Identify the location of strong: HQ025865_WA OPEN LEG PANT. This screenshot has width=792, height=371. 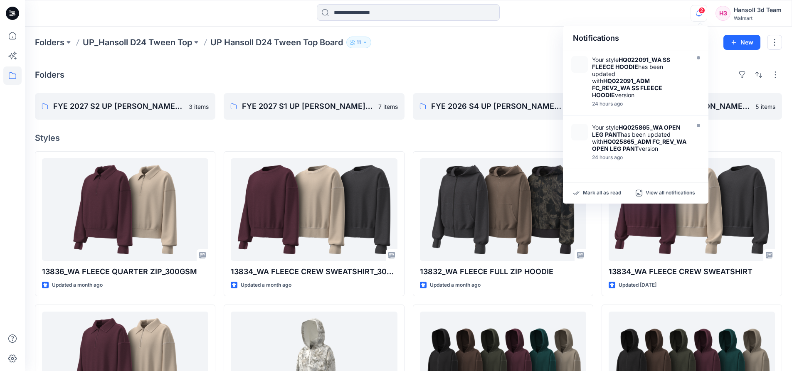
(636, 131).